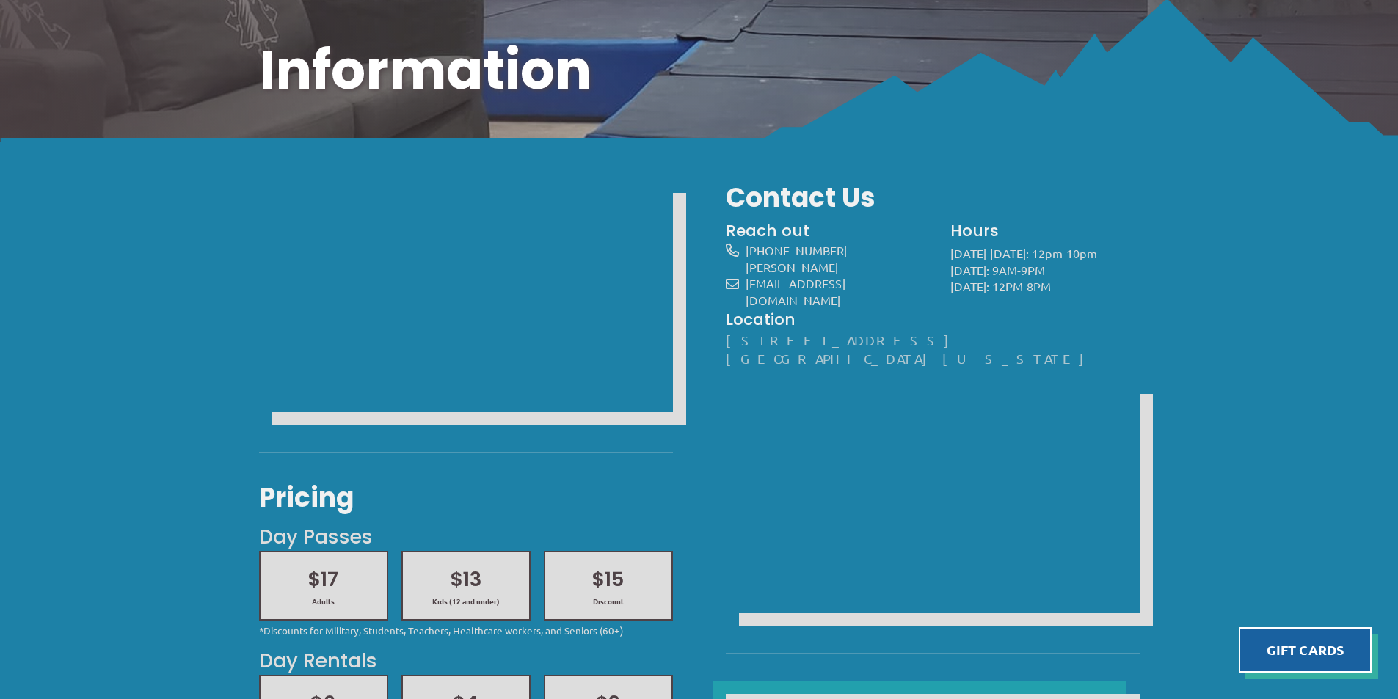 The image size is (1398, 699). What do you see at coordinates (608, 580) in the screenshot?
I see `h2: $15` at bounding box center [608, 580].